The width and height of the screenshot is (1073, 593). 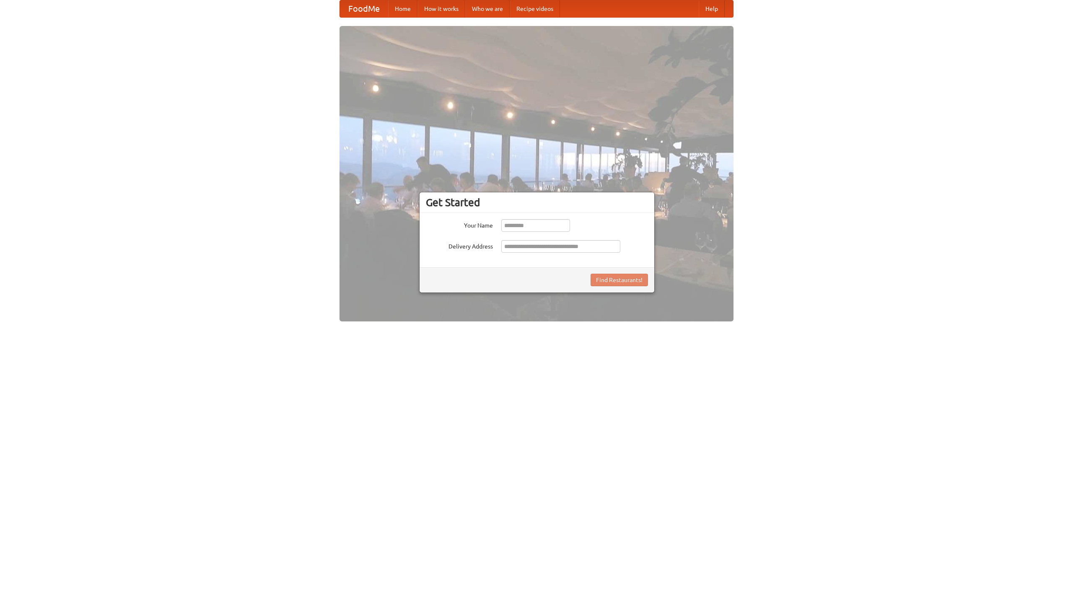 What do you see at coordinates (403, 9) in the screenshot?
I see `a: Home` at bounding box center [403, 9].